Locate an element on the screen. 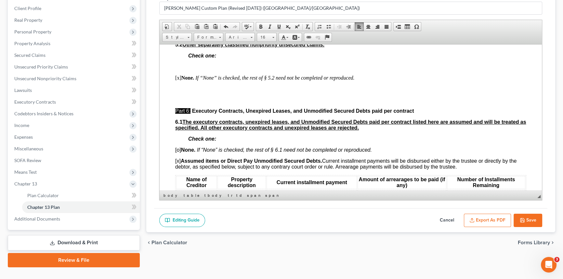 The image size is (563, 279). span: Lawsuits is located at coordinates (23, 90).